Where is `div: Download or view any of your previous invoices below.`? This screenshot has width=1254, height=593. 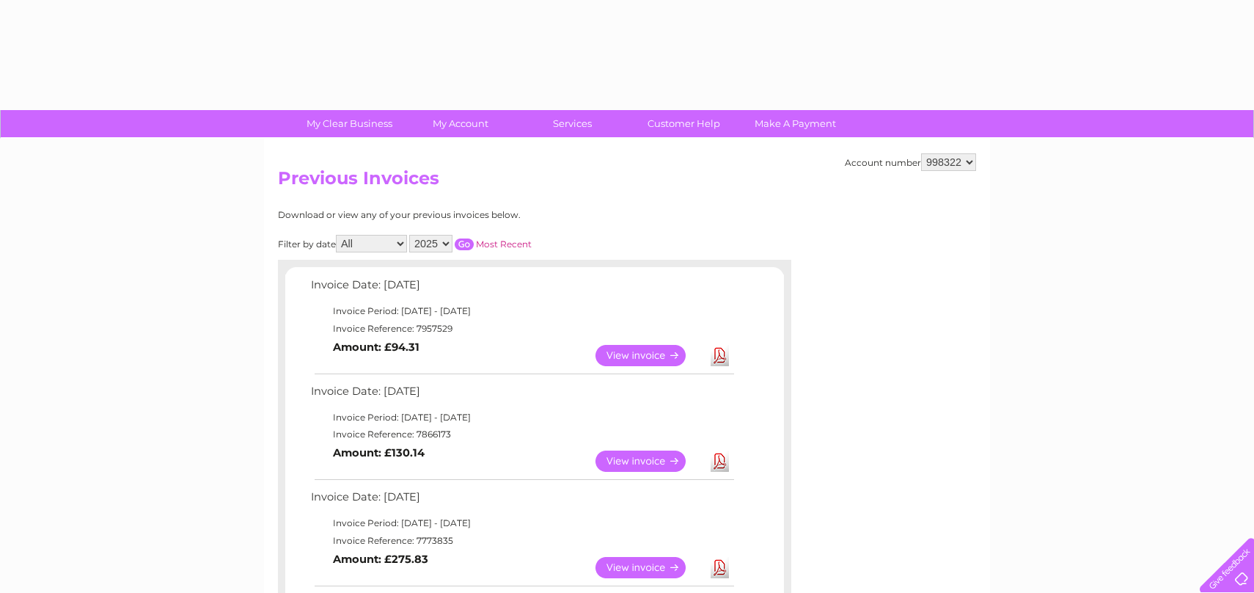 div: Download or view any of your previous invoices below. is located at coordinates (470, 215).